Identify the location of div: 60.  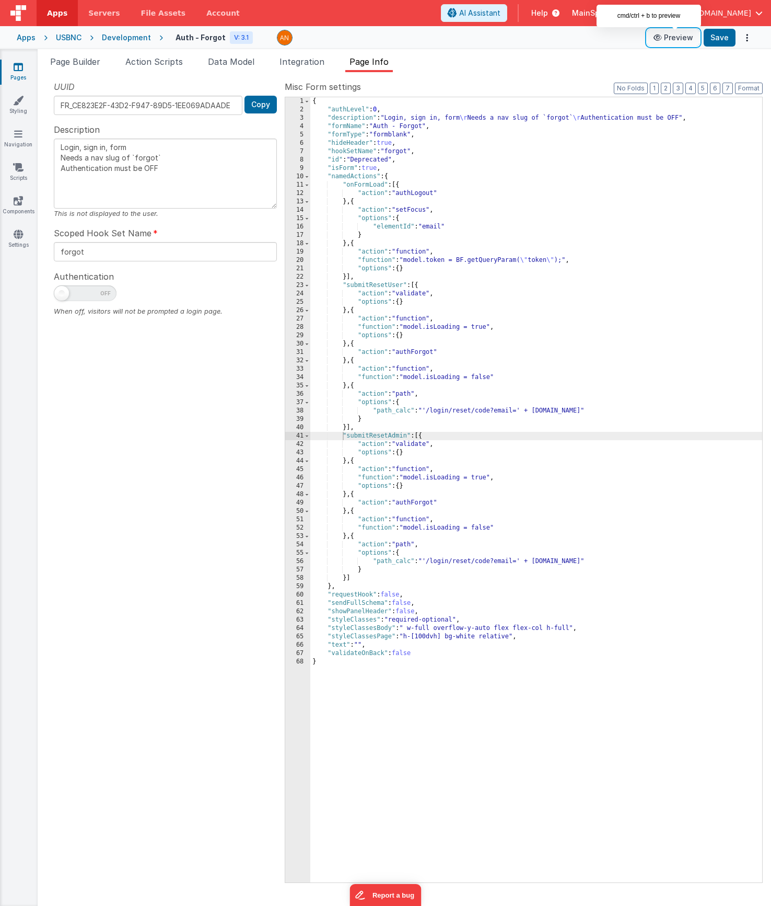
(298, 595).